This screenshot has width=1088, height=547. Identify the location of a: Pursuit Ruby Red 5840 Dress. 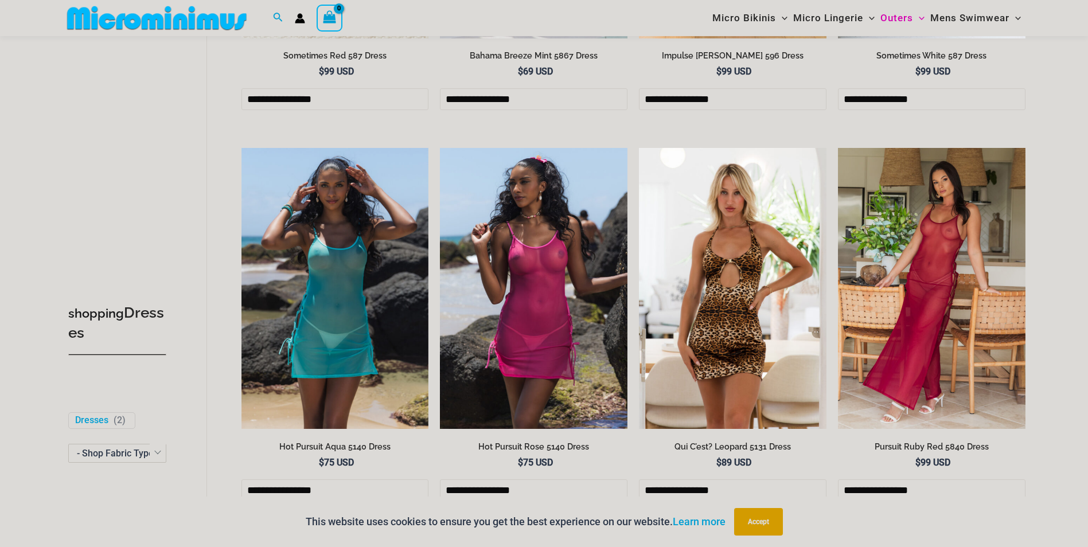
(932, 449).